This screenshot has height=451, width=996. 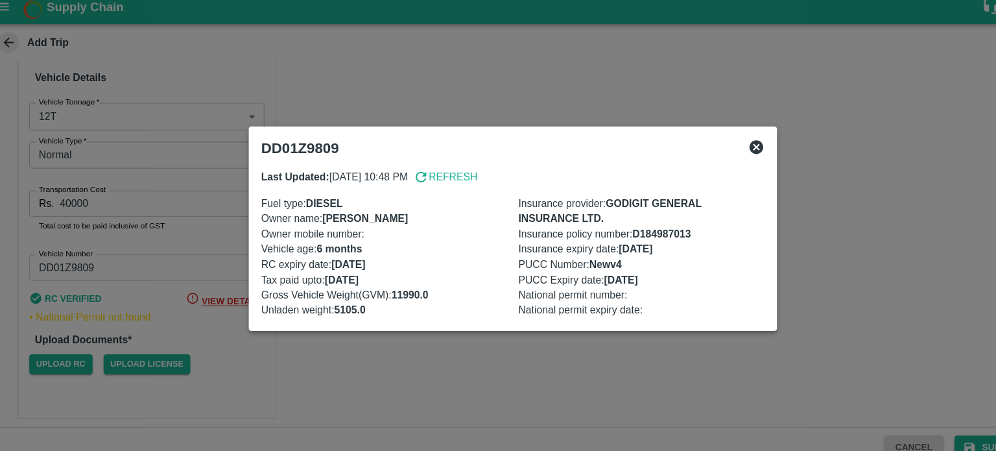 What do you see at coordinates (292, 176) in the screenshot?
I see `b: Last Updated:` at bounding box center [292, 176].